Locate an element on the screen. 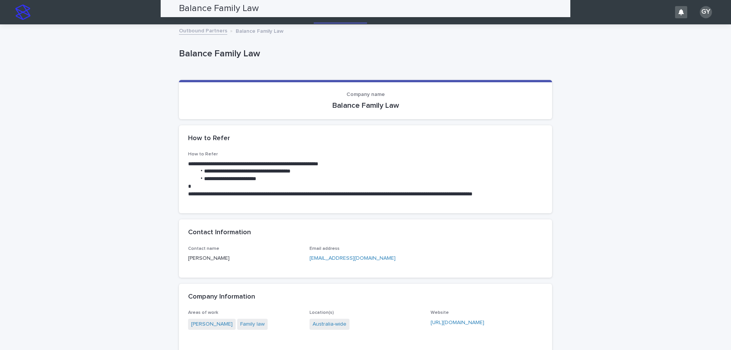  a: Family law is located at coordinates (253, 324).